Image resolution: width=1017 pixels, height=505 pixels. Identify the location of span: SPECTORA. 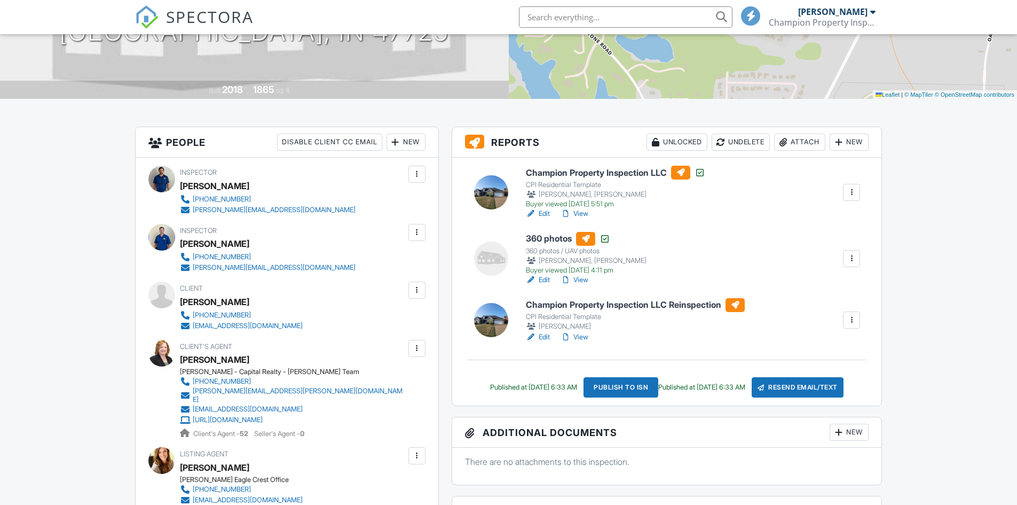
(210, 17).